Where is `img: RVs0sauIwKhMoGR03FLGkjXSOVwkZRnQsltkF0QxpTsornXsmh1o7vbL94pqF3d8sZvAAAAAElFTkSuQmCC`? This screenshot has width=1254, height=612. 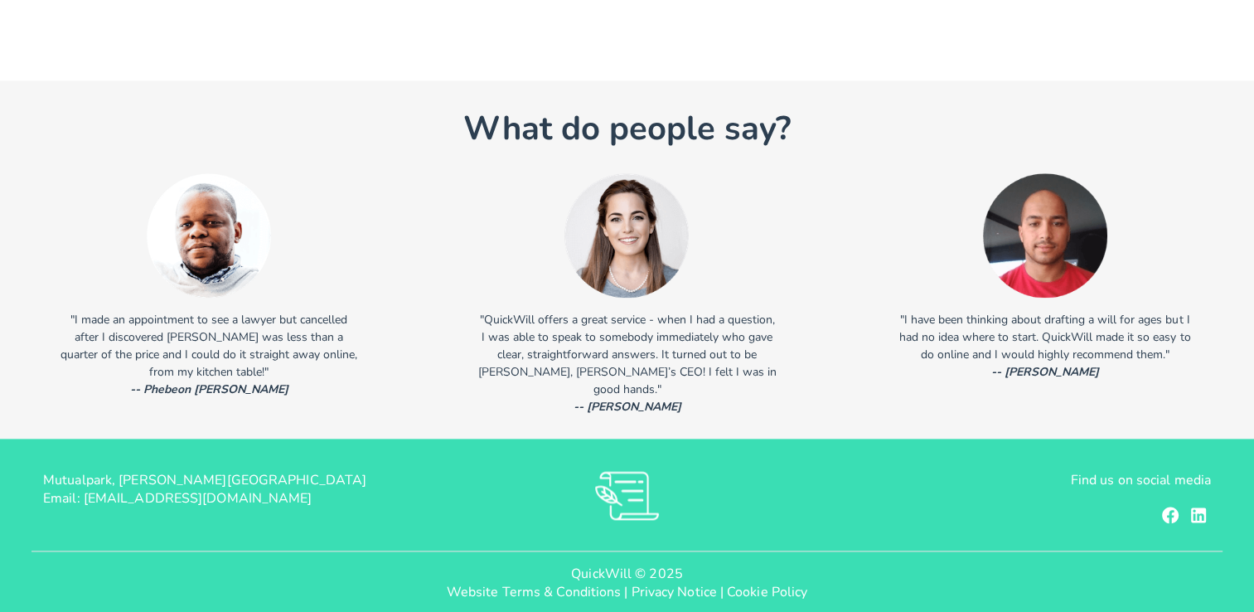
img: RVs0sauIwKhMoGR03FLGkjXSOVwkZRnQsltkF0QxpTsornXsmh1o7vbL94pqF3d8sZvAAAAAElFTkSuQmCC is located at coordinates (627, 495).